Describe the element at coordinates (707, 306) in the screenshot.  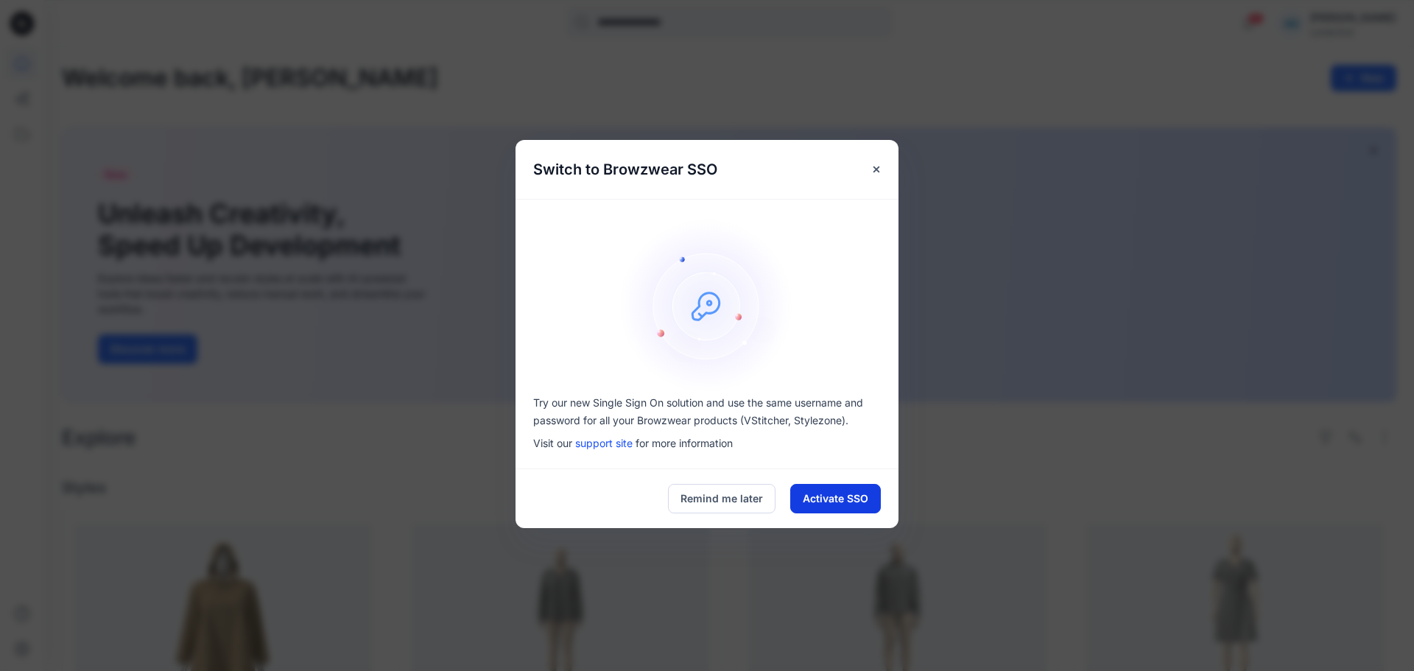
I see `img: onboarding-sz2.1ef2cb9c.svg` at that location.